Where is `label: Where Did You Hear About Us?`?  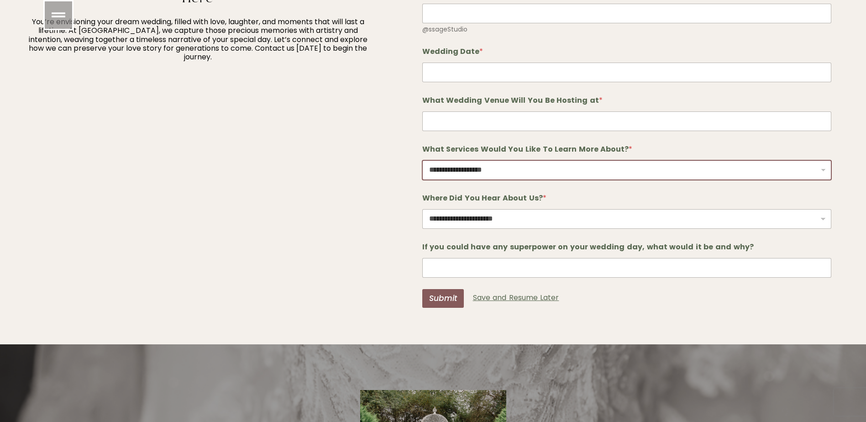 label: Where Did You Hear About Us? is located at coordinates (627, 198).